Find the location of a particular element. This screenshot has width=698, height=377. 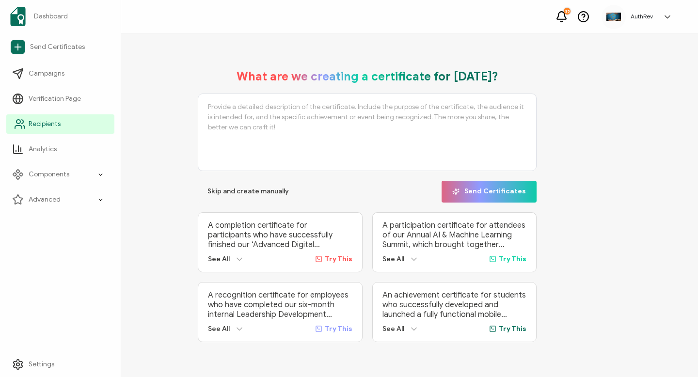

p: A recognition certificate for employees who have completed our six-month internal Leadership Deve... is located at coordinates (280, 305).